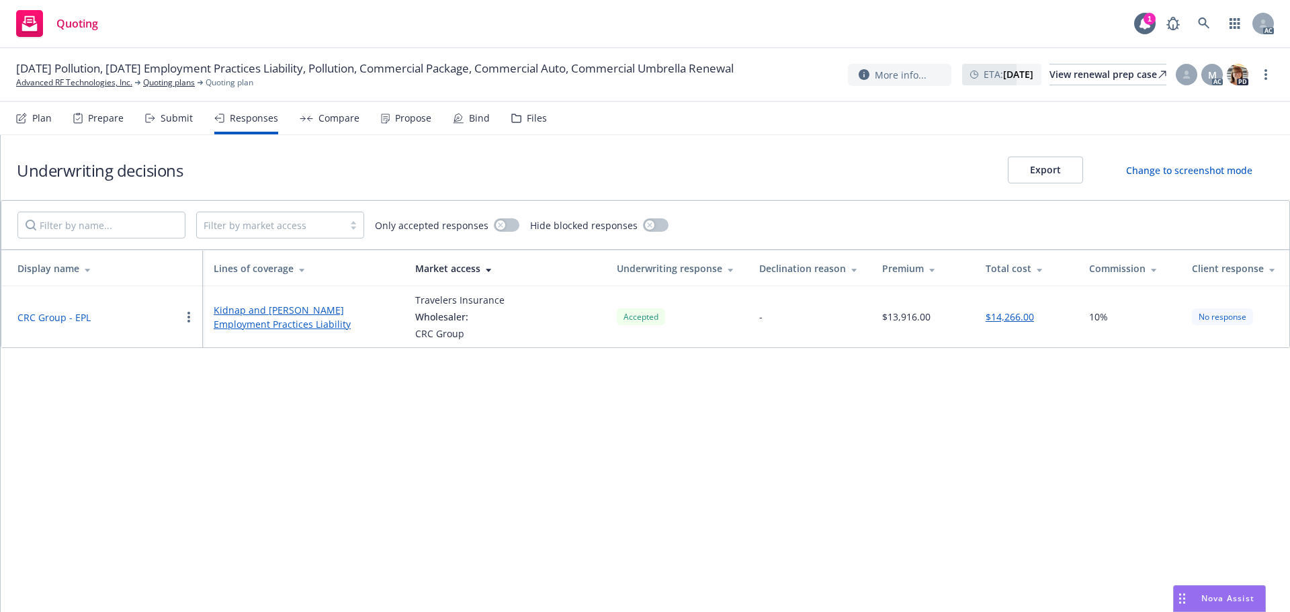 Image resolution: width=1290 pixels, height=612 pixels. Describe the element at coordinates (899, 75) in the screenshot. I see `button: More info...` at that location.